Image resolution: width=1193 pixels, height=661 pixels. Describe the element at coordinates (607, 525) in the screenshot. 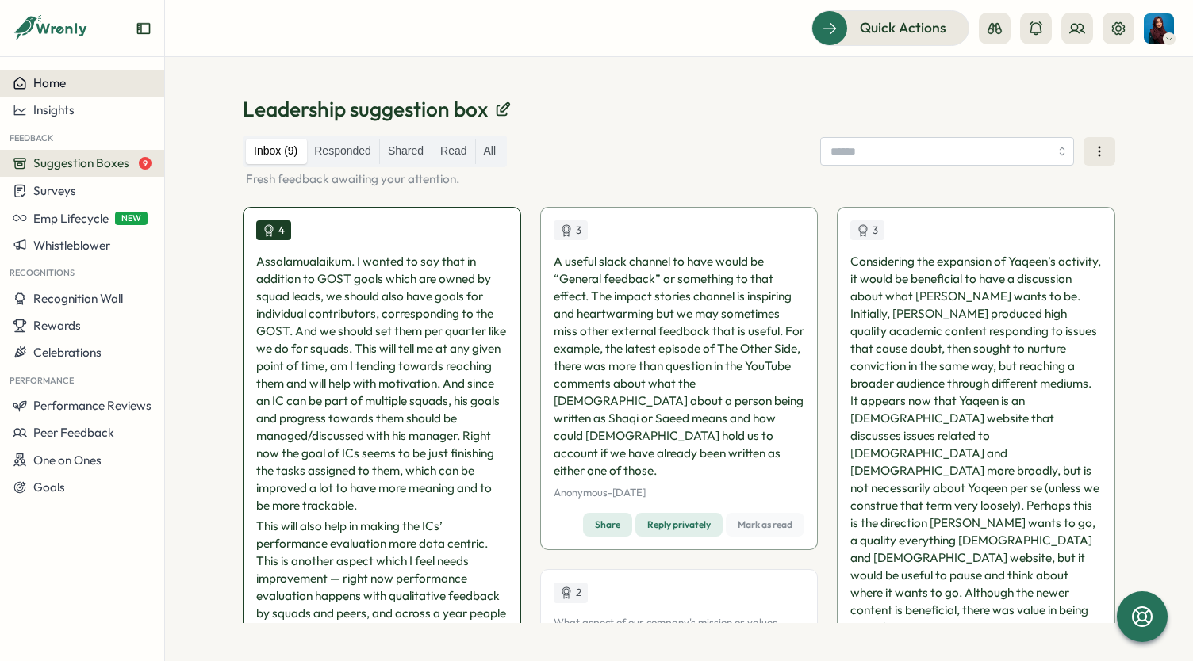

I see `button: Share` at that location.